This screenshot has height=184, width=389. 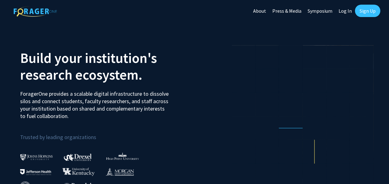 What do you see at coordinates (36, 172) in the screenshot?
I see `img: Thomas Jefferson University` at bounding box center [36, 172].